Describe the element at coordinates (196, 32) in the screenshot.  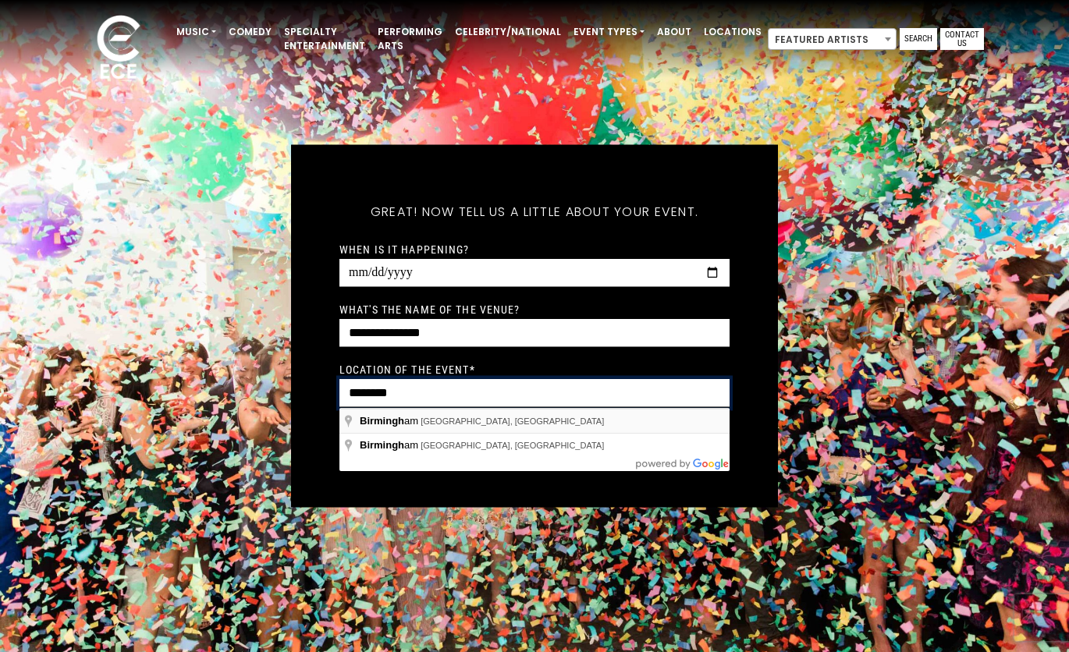
I see `a: Music` at that location.